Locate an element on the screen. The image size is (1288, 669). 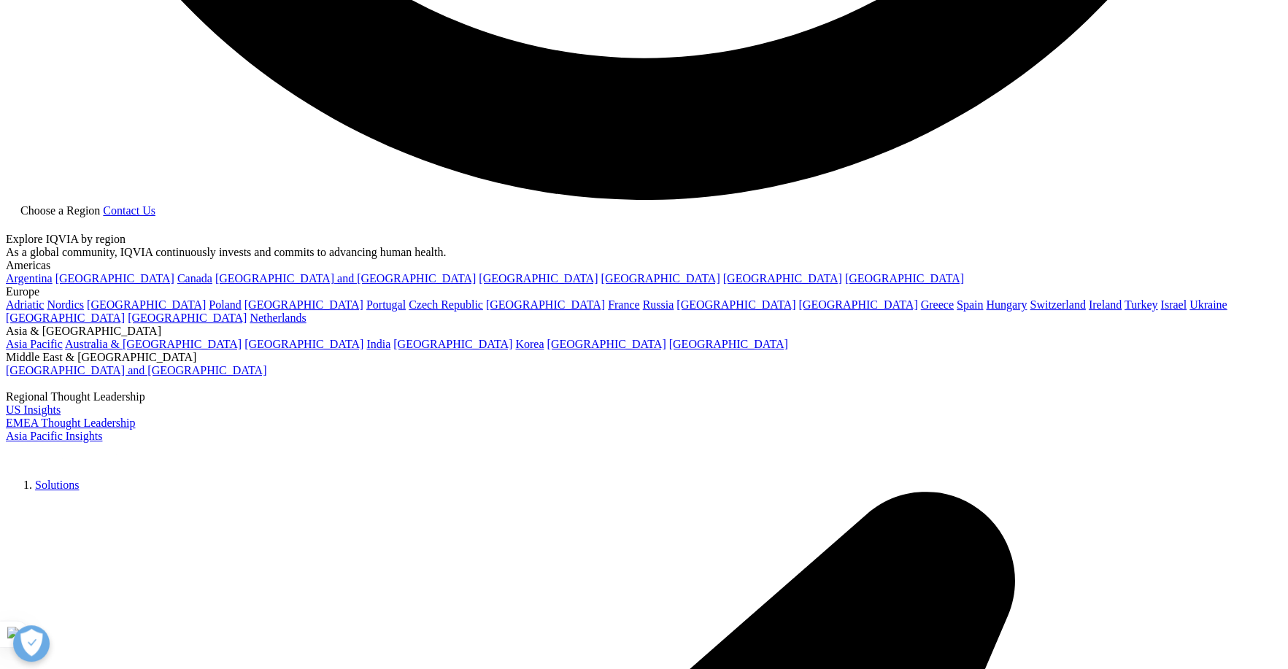
div: Regional Thought Leadership is located at coordinates (644, 397).